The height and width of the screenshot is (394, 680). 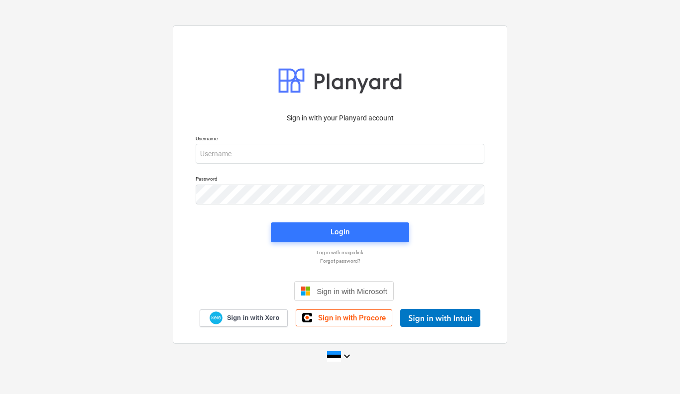 What do you see at coordinates (340, 261) in the screenshot?
I see `a: Forgot password?` at bounding box center [340, 261].